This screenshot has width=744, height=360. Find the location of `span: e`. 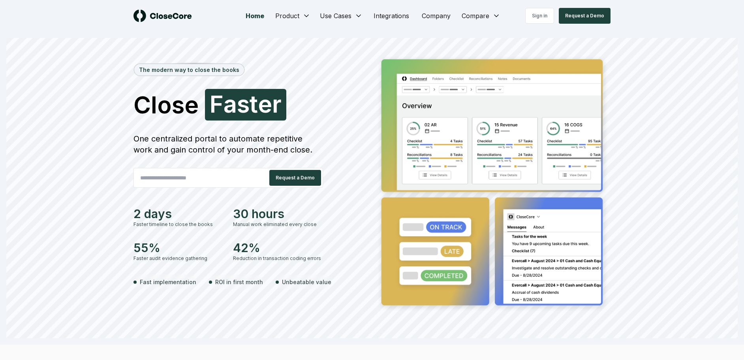

span: e is located at coordinates (265, 104).